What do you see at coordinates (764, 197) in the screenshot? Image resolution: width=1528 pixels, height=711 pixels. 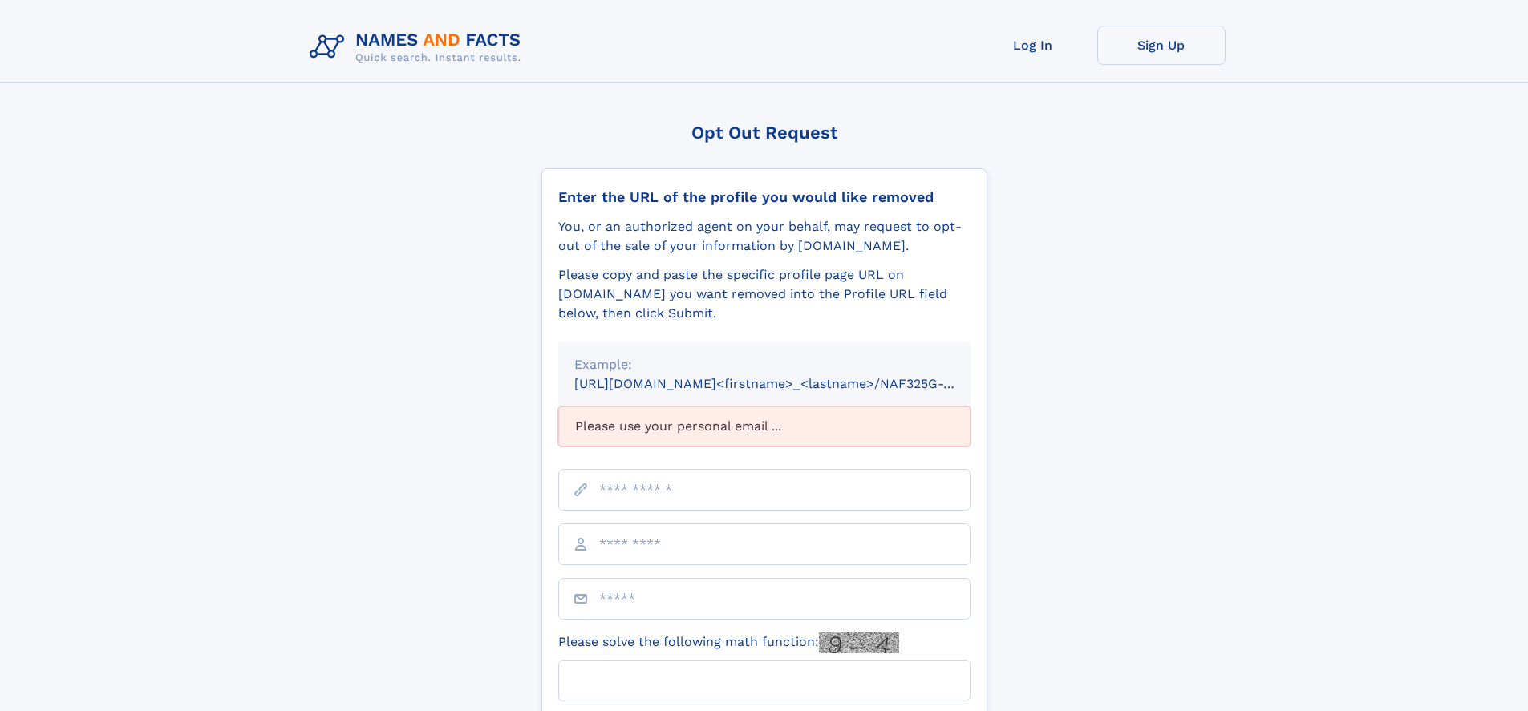 I see `div: Enter the URL of the profile you would like removed` at bounding box center [764, 197].